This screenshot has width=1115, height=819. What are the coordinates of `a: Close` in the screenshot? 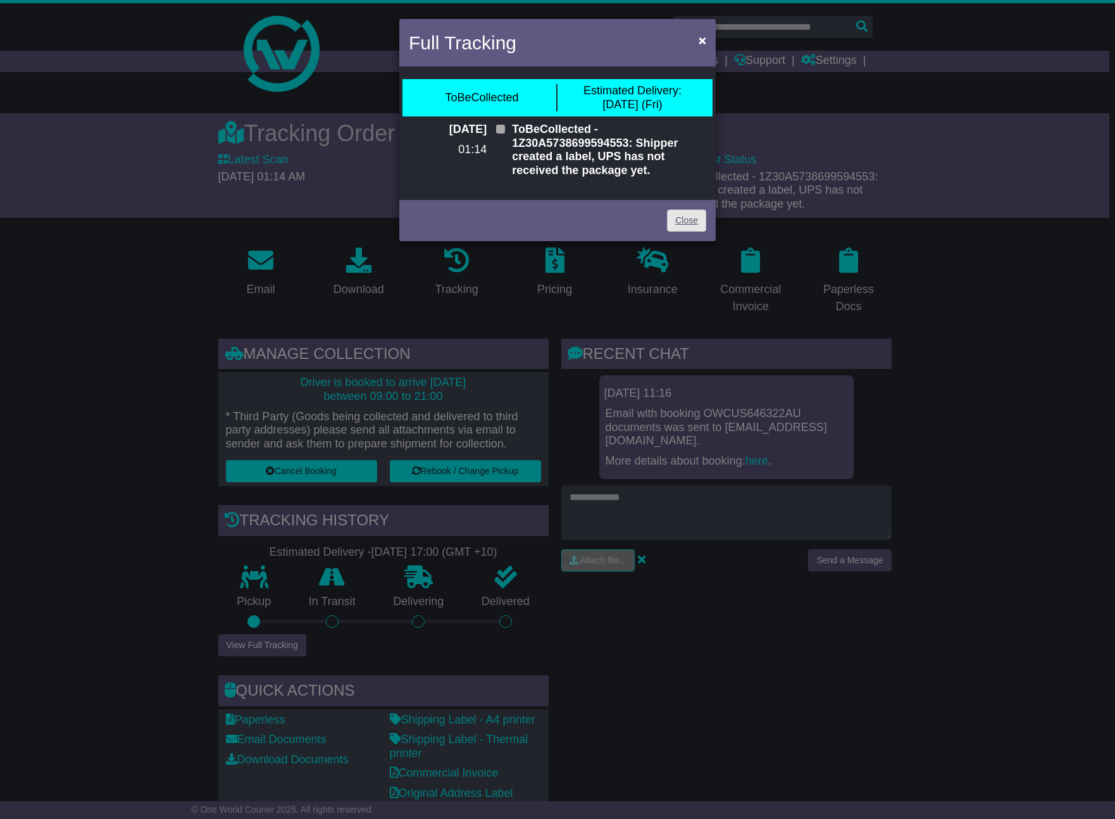 It's located at (687, 220).